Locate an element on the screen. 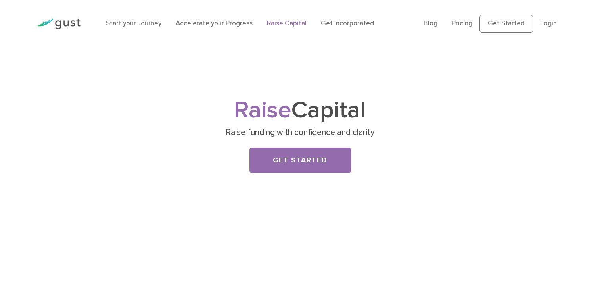 The width and height of the screenshot is (600, 281). h1: Capital is located at coordinates (300, 110).